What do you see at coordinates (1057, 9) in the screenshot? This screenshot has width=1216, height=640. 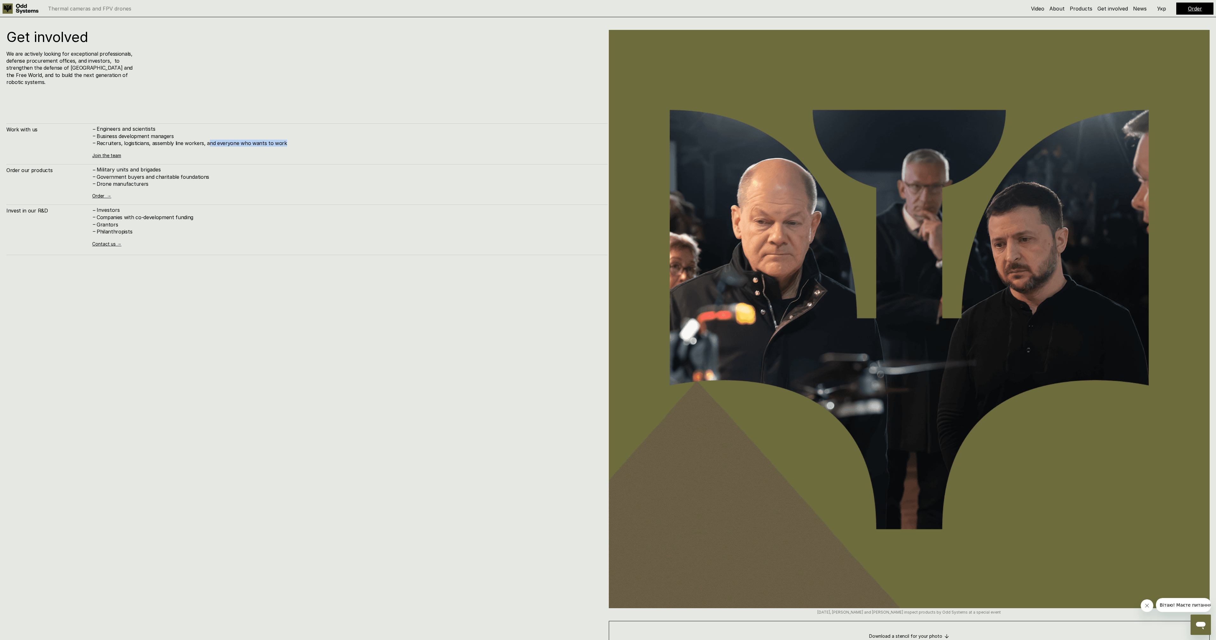 I see `a: About` at bounding box center [1057, 9].